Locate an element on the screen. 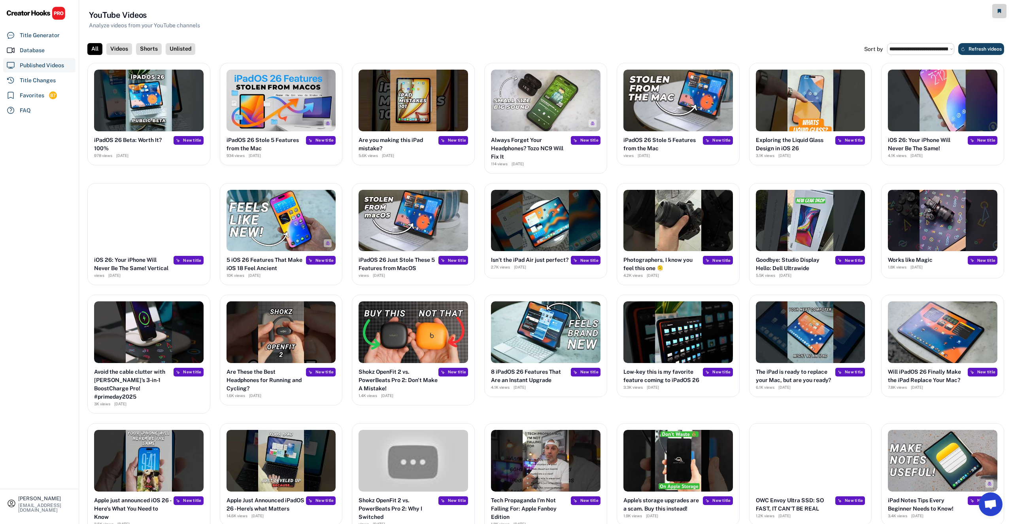 The height and width of the screenshot is (524, 1012). div: iOS 26: Your iPhone Will Never Be The Same! is located at coordinates (928, 144).